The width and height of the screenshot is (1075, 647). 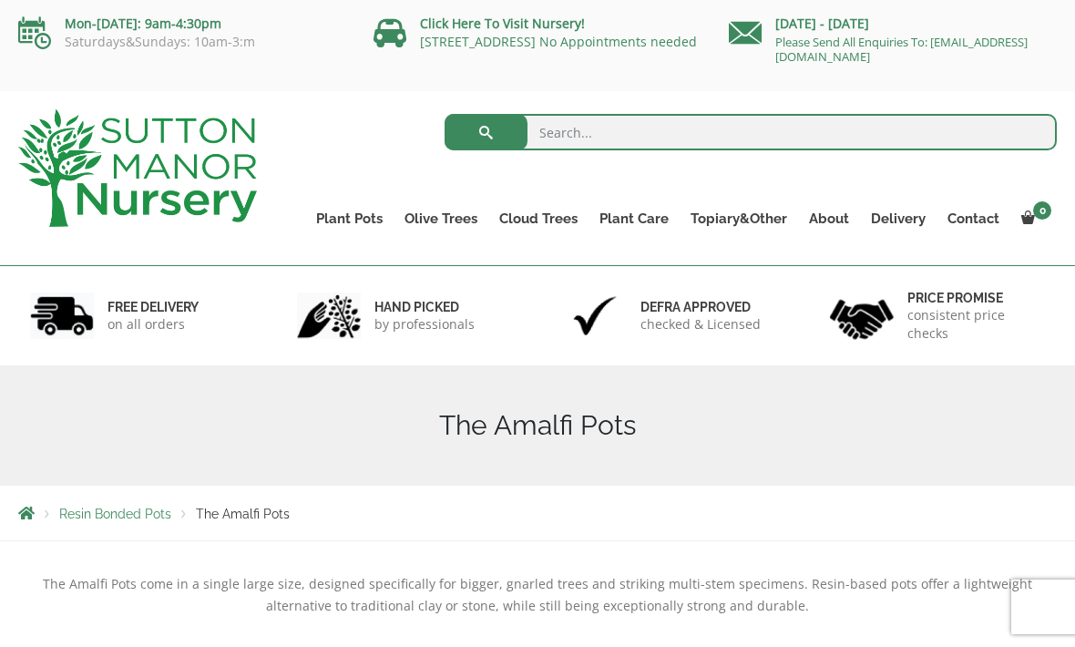 What do you see at coordinates (537, 513) in the screenshot?
I see `nav: Breadcrumbs` at bounding box center [537, 513].